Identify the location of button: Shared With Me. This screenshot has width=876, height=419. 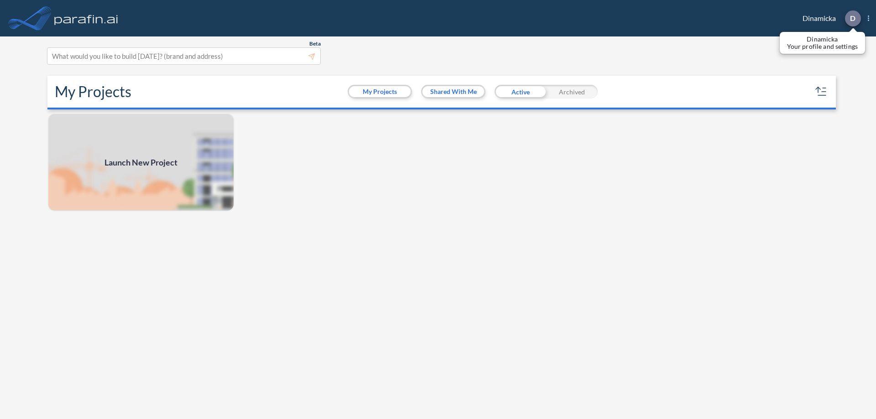
(453, 92).